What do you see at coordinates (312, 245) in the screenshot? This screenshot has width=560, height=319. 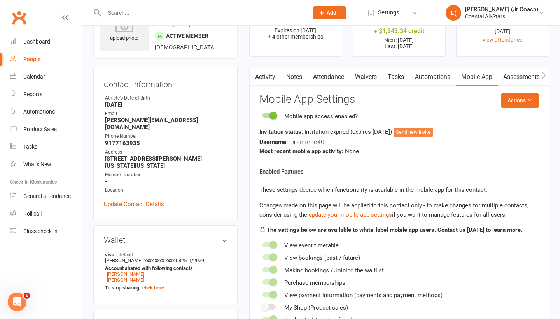 I see `span: View event timetable` at bounding box center [312, 245].